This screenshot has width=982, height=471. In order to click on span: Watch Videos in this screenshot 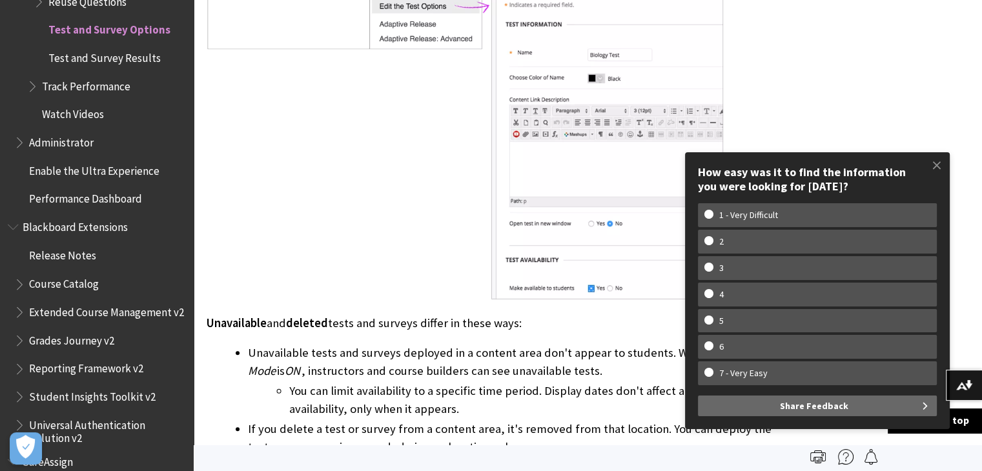, I will do `click(73, 112)`.